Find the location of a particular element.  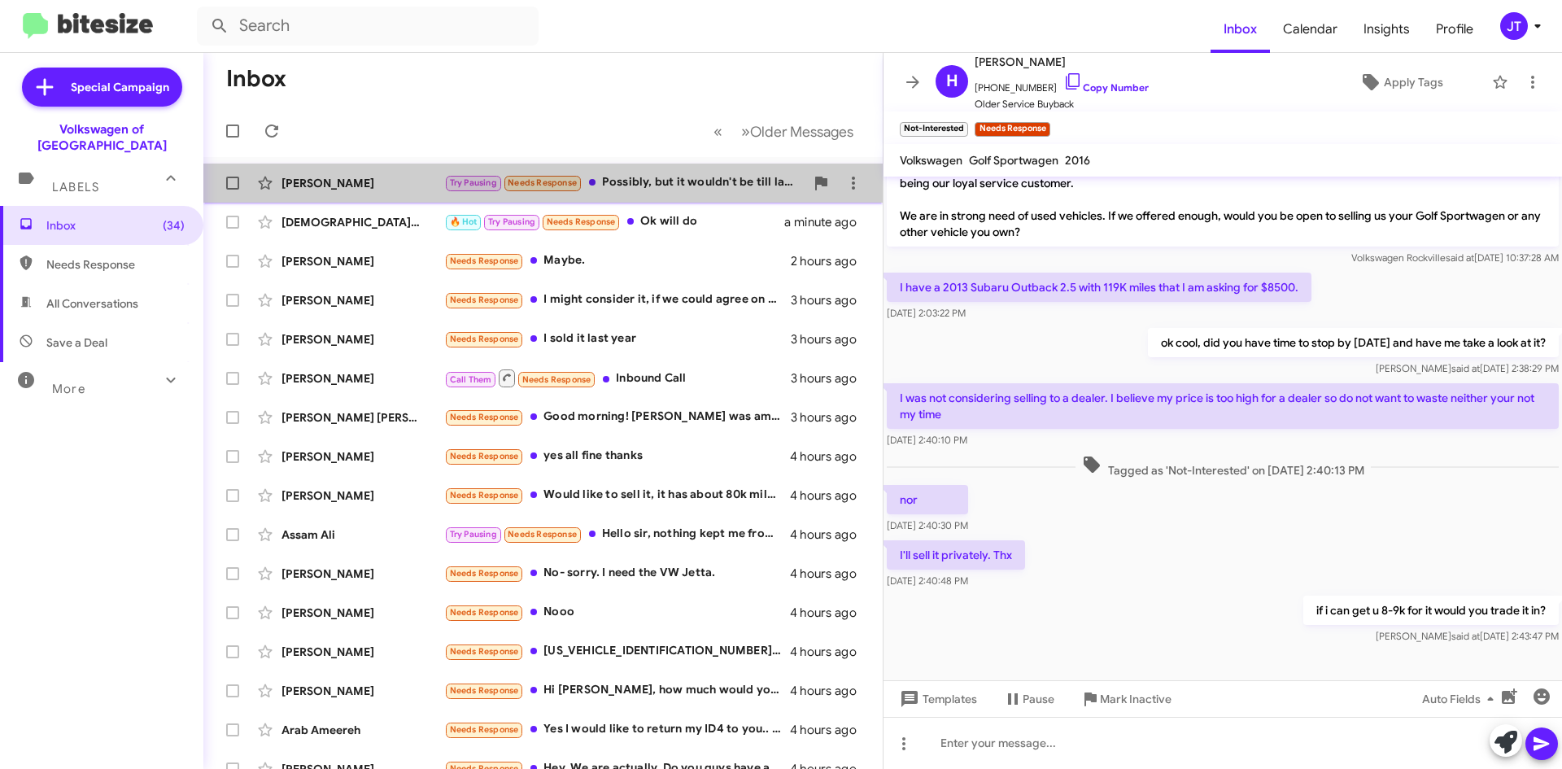

span: Golf Sportwagen is located at coordinates (1014, 160).